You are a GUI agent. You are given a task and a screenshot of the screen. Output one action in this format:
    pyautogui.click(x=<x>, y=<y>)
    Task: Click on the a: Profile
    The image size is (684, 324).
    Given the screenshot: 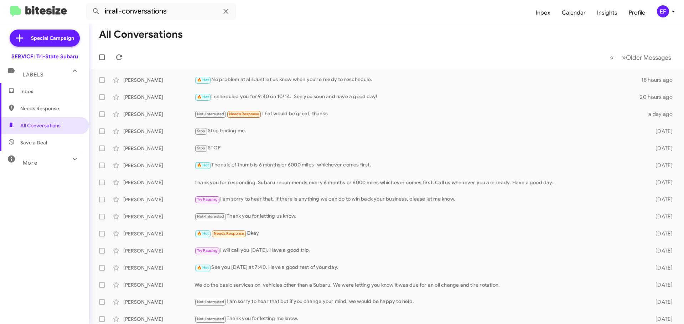 What is the action you would take?
    pyautogui.click(x=637, y=13)
    